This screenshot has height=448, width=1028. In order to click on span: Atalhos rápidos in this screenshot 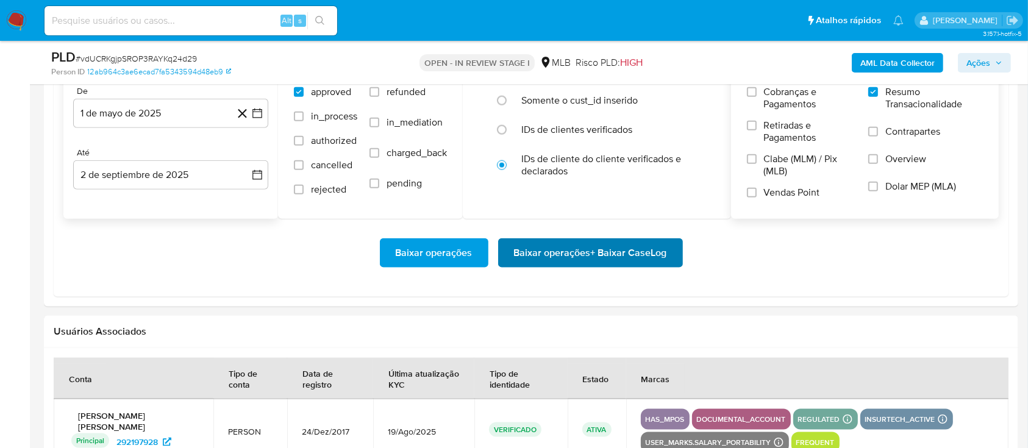, I will do `click(848, 20)`.